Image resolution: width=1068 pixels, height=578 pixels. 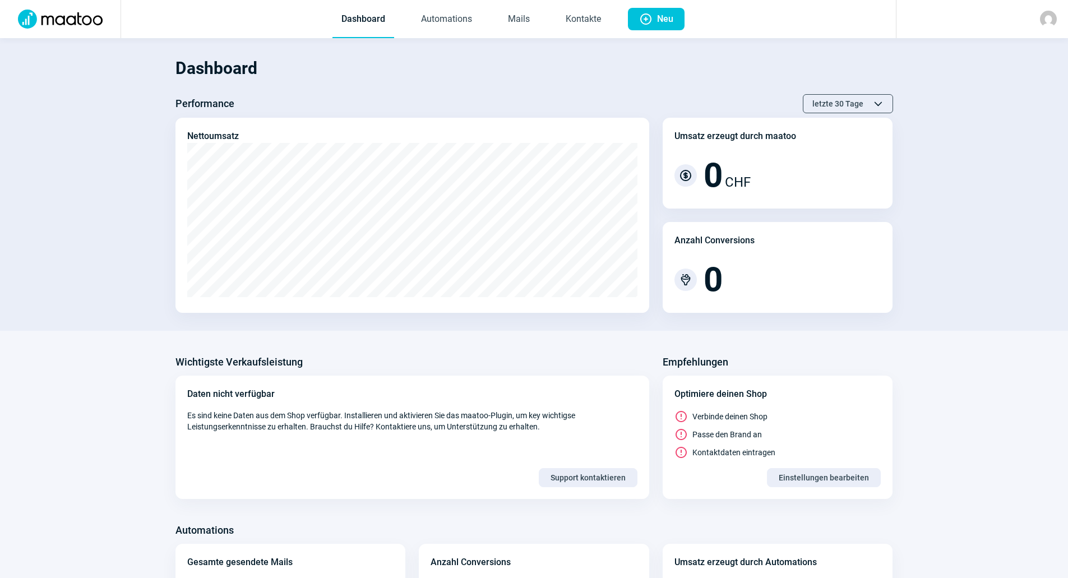 What do you see at coordinates (588, 478) in the screenshot?
I see `span: Support kontaktieren` at bounding box center [588, 478].